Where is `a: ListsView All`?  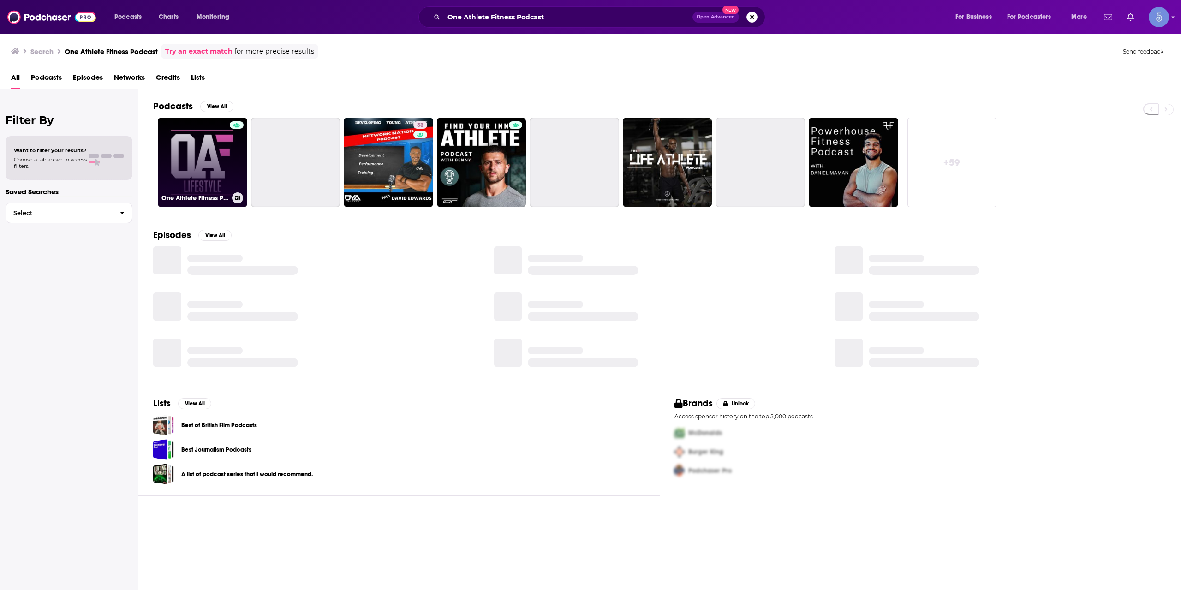 a: ListsView All is located at coordinates (182, 403).